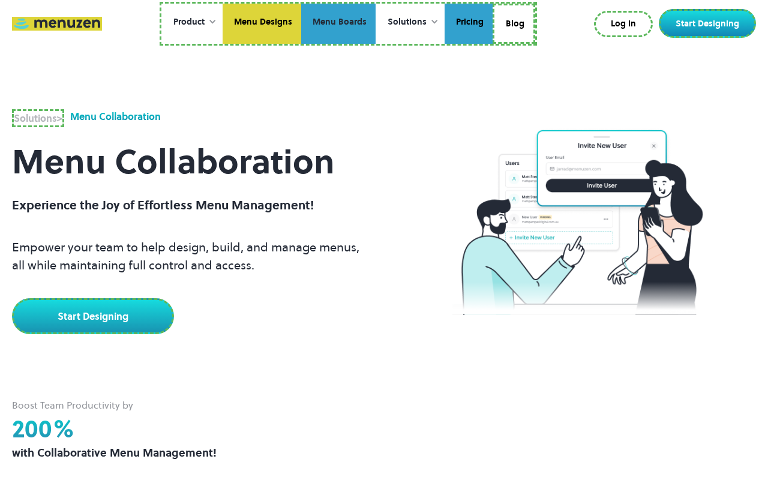  Describe the element at coordinates (623, 24) in the screenshot. I see `a: Log In` at that location.